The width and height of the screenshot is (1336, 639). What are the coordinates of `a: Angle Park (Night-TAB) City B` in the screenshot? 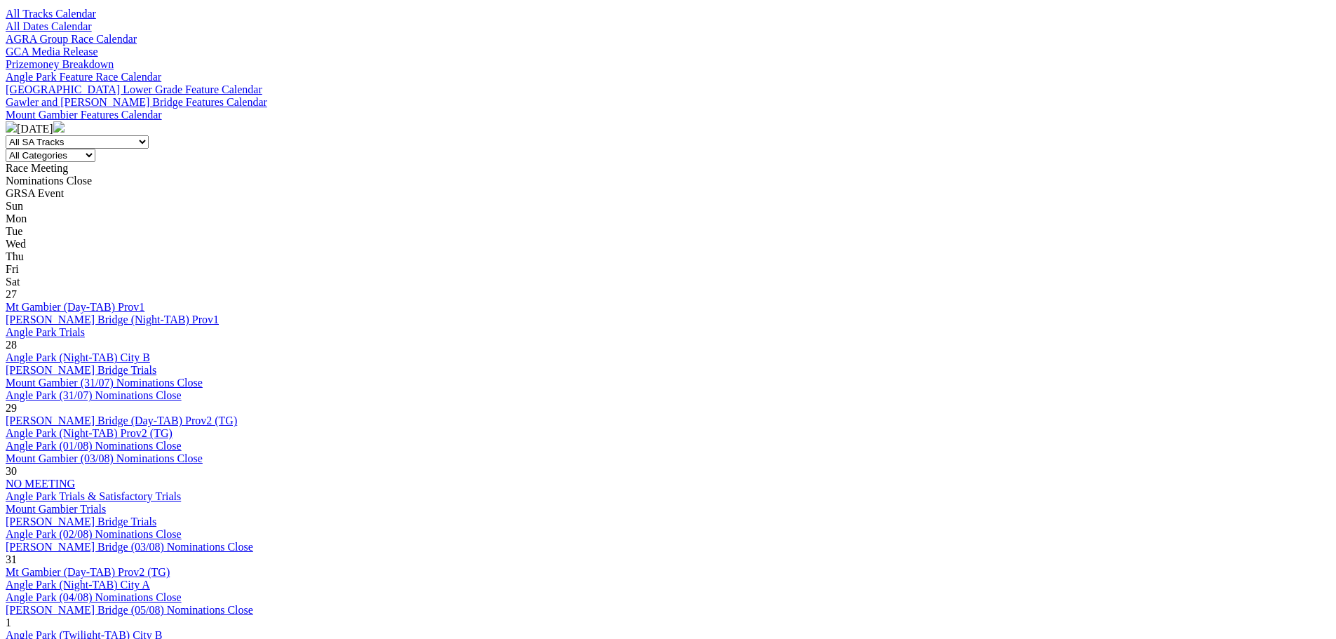 It's located at (78, 357).